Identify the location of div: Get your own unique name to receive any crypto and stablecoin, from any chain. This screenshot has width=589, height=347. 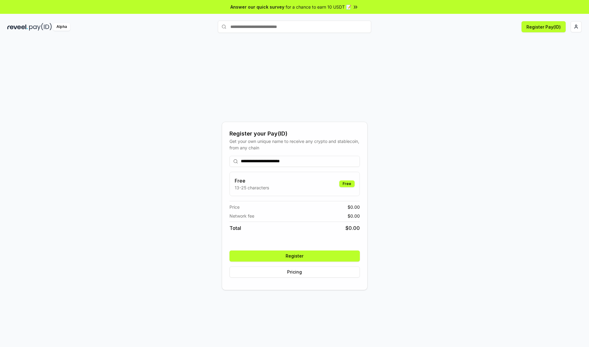
(295, 144).